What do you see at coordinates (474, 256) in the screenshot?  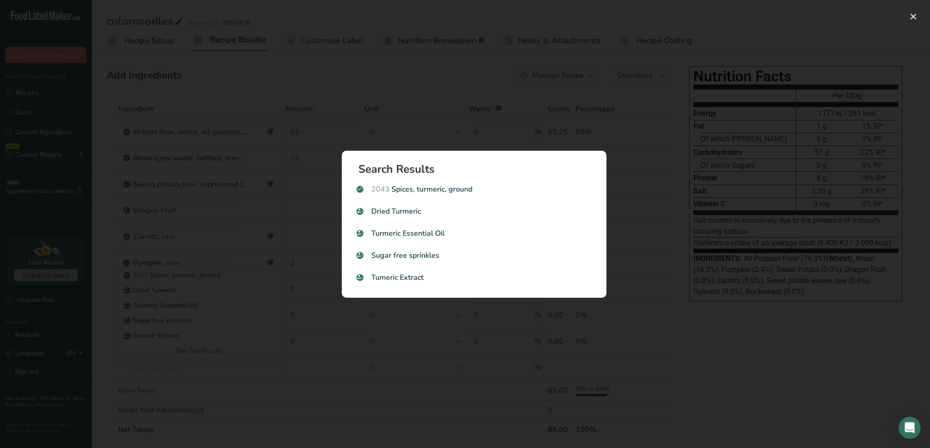 I see `p: Sugar free sprinkles` at bounding box center [474, 256].